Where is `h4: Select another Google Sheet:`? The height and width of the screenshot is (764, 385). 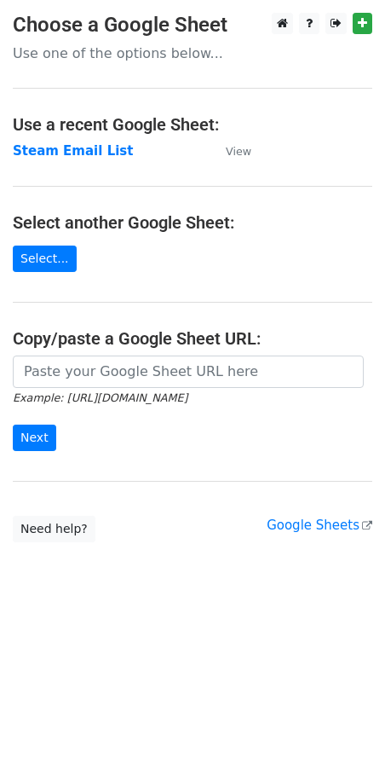
h4: Select another Google Sheet: is located at coordinates (193, 222).